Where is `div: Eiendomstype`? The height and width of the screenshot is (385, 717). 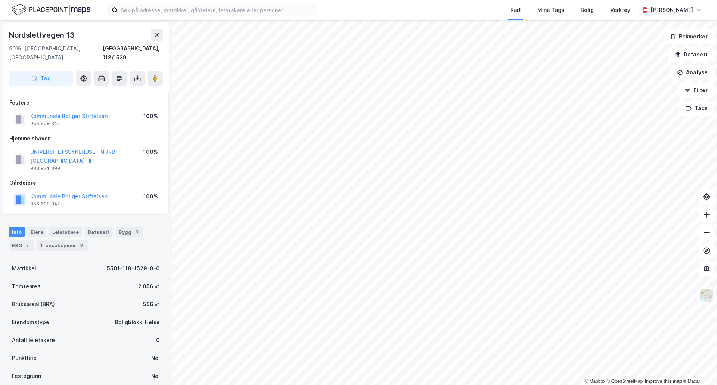
div: Eiendomstype is located at coordinates (31, 322).